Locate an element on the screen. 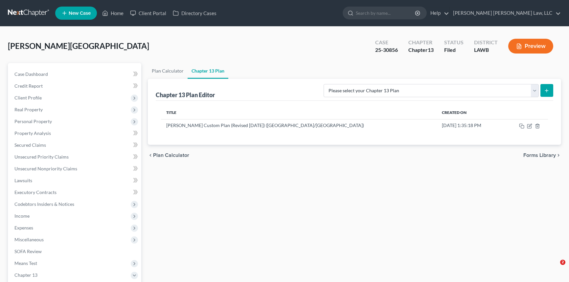  a: Unsecured Priority Claims is located at coordinates (75, 157).